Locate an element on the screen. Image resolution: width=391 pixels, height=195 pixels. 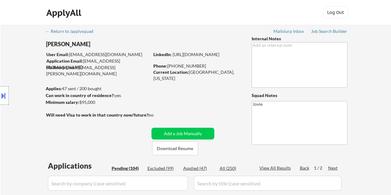
div: Job Search Builder is located at coordinates (329, 31).